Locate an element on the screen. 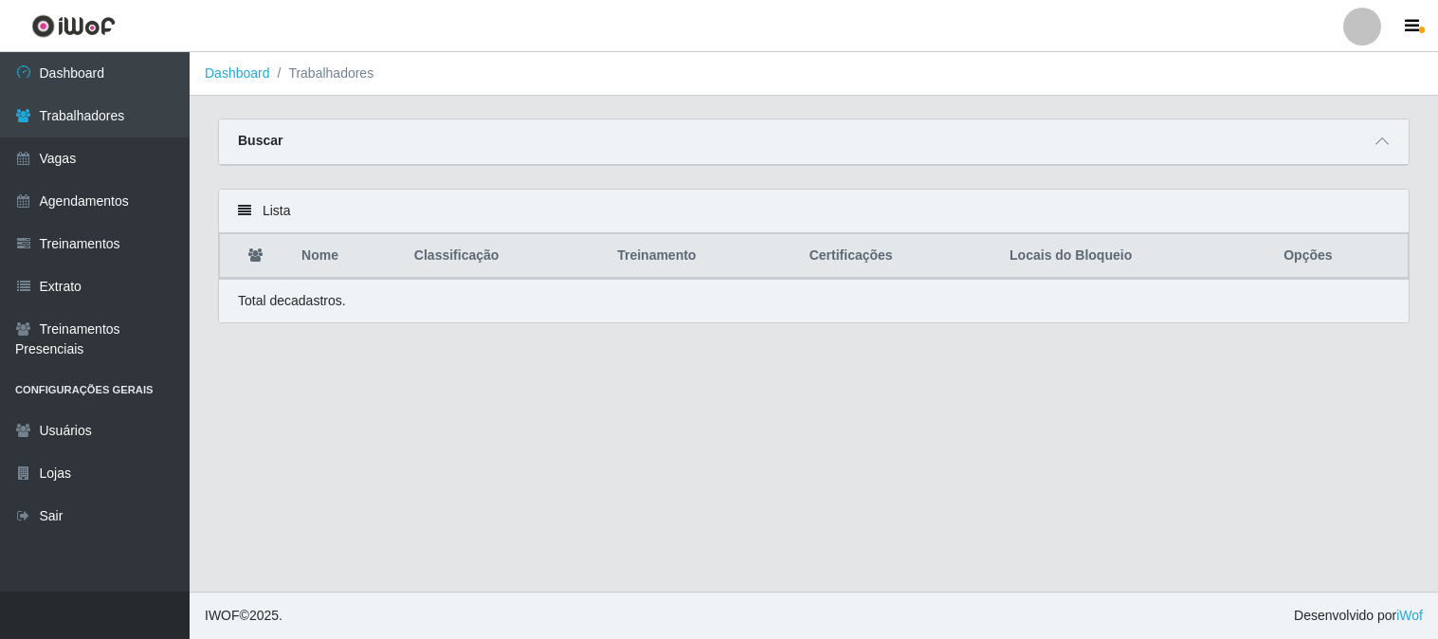 This screenshot has width=1438, height=639. th: Nome is located at coordinates (346, 256).